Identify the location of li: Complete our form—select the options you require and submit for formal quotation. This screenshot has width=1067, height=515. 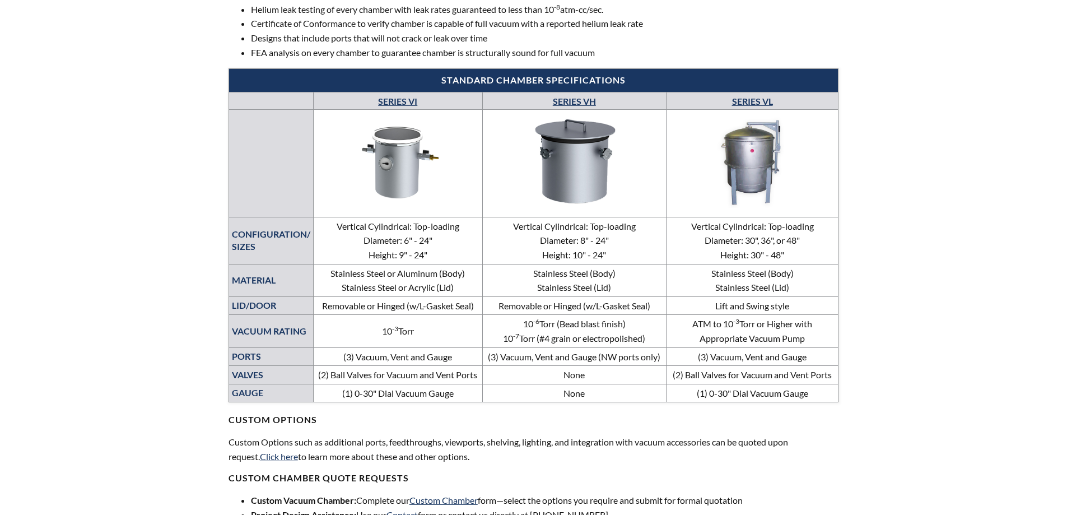
(545, 500).